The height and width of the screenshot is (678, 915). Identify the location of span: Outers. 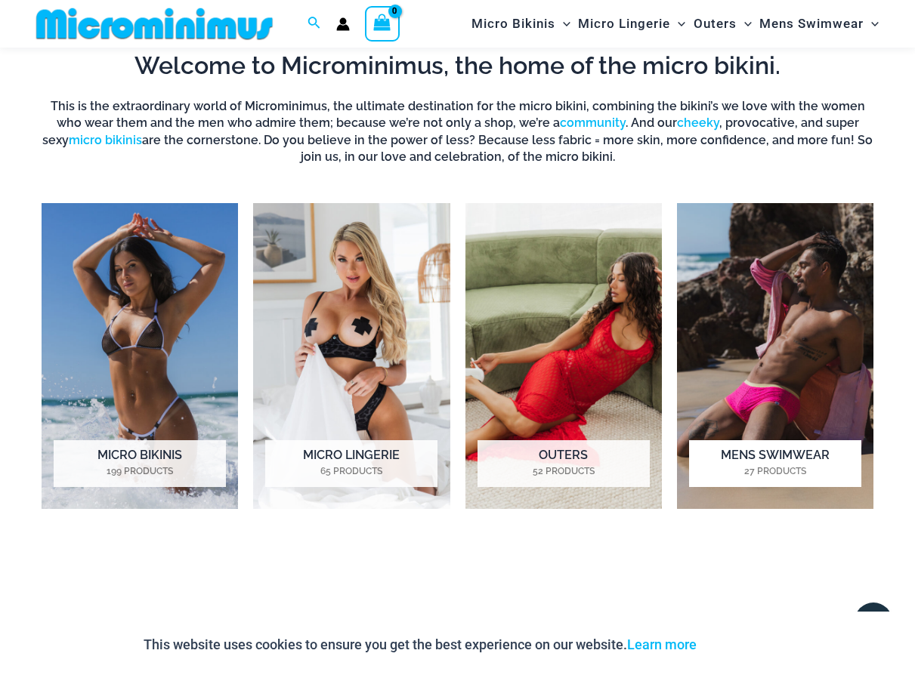
(714, 23).